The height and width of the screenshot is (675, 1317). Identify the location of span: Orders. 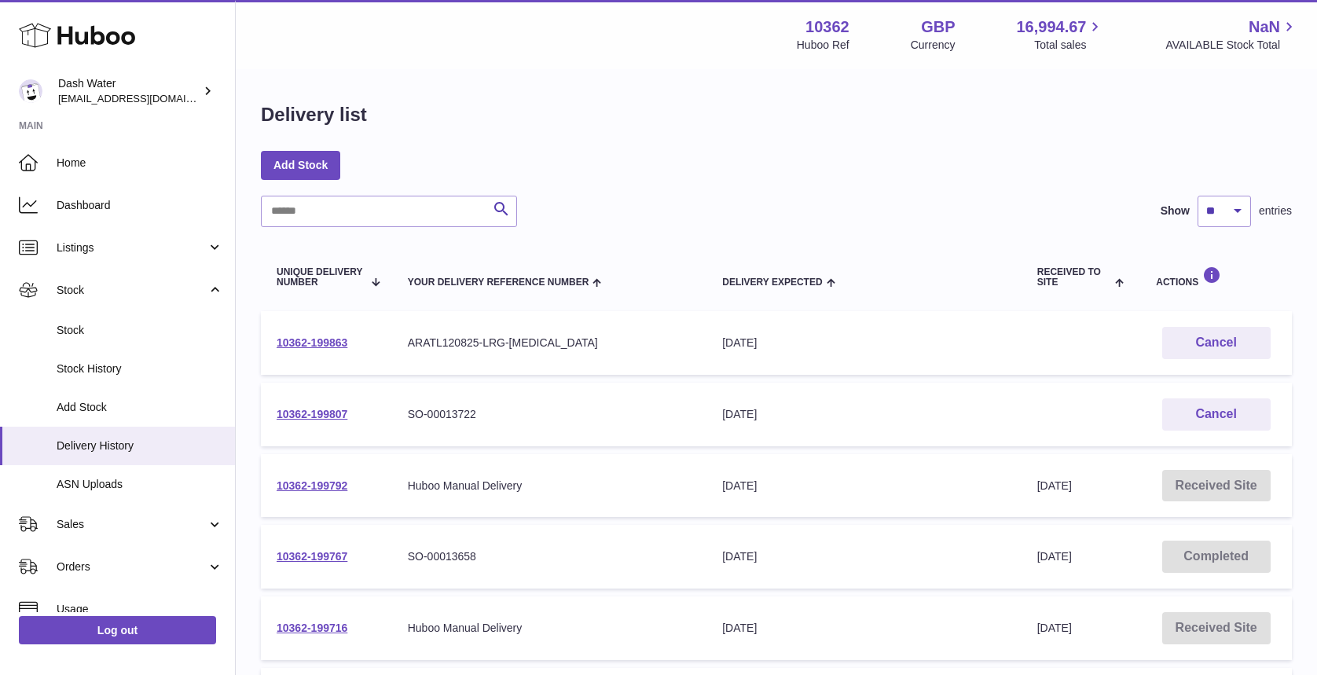
(131, 566).